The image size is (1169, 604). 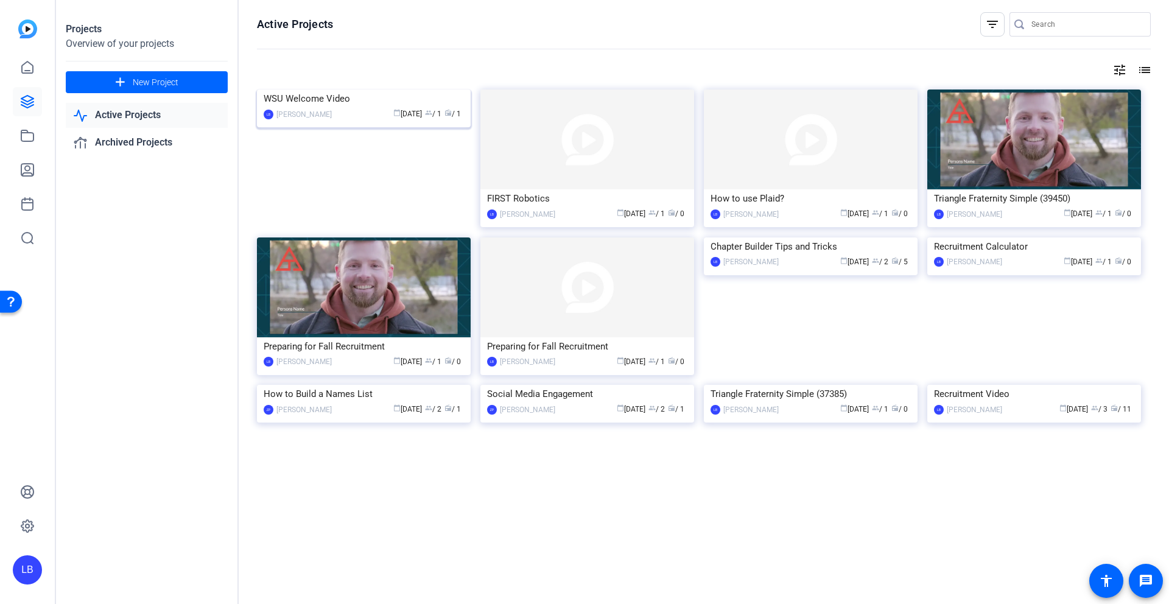 I want to click on img: blue-gradient.svg, so click(x=27, y=29).